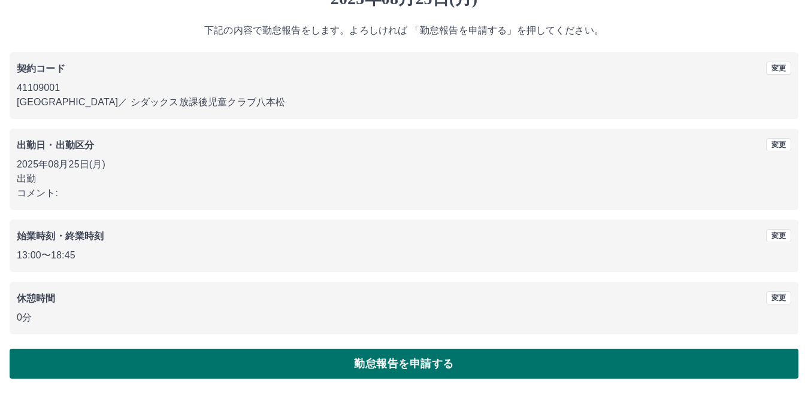 This screenshot has height=393, width=808. What do you see at coordinates (404, 318) in the screenshot?
I see `p: 0分` at bounding box center [404, 318].